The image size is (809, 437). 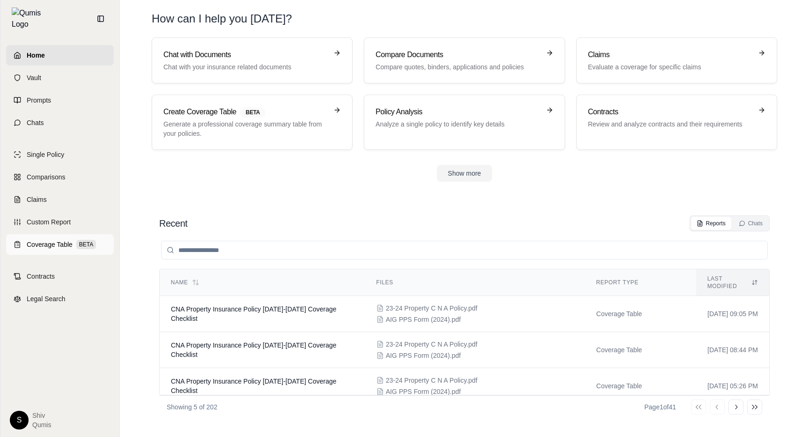 What do you see at coordinates (19, 420) in the screenshot?
I see `div: S` at bounding box center [19, 420].